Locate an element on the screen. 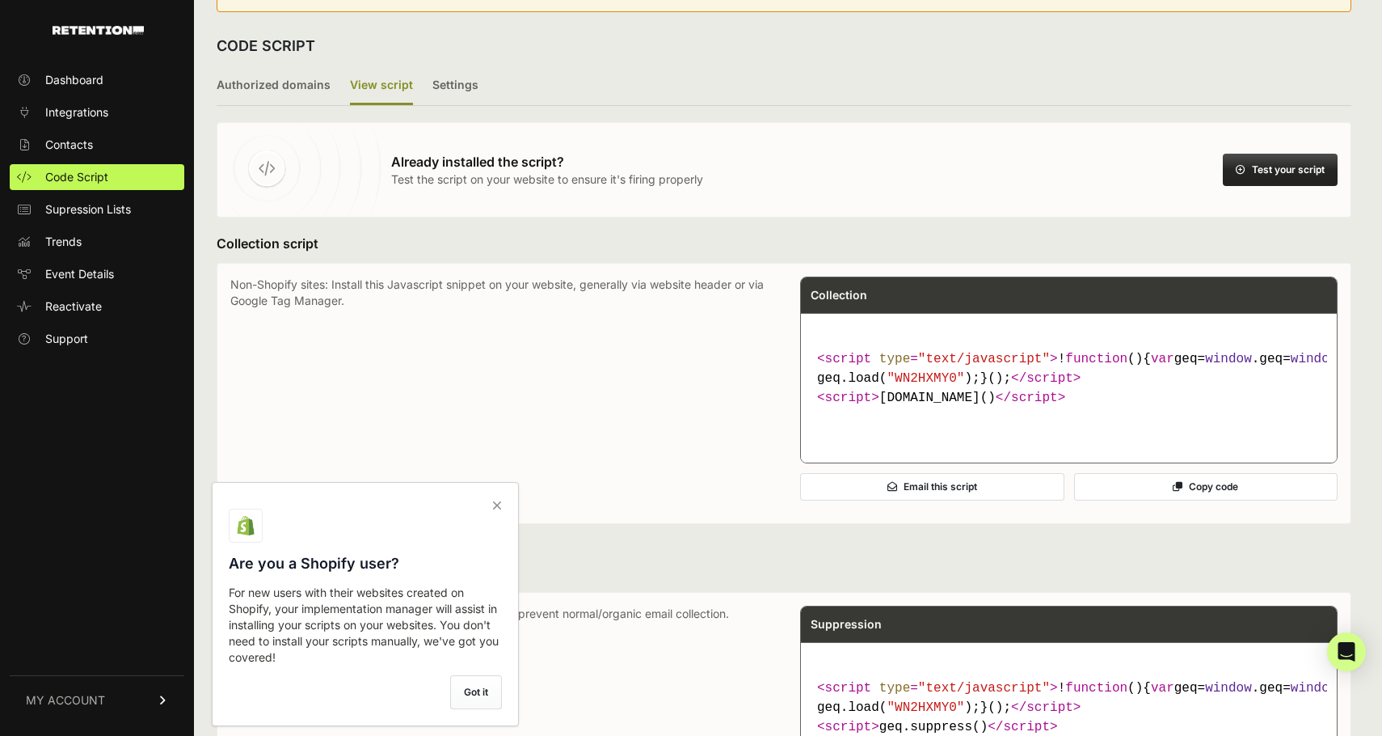 This screenshot has width=1382, height=736. img: Shopify is located at coordinates (246, 525).